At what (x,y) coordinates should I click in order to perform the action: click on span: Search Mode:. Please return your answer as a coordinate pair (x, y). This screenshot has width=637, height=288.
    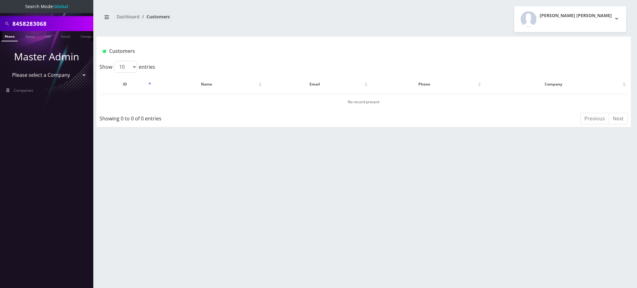
    Looking at the image, I should click on (47, 6).